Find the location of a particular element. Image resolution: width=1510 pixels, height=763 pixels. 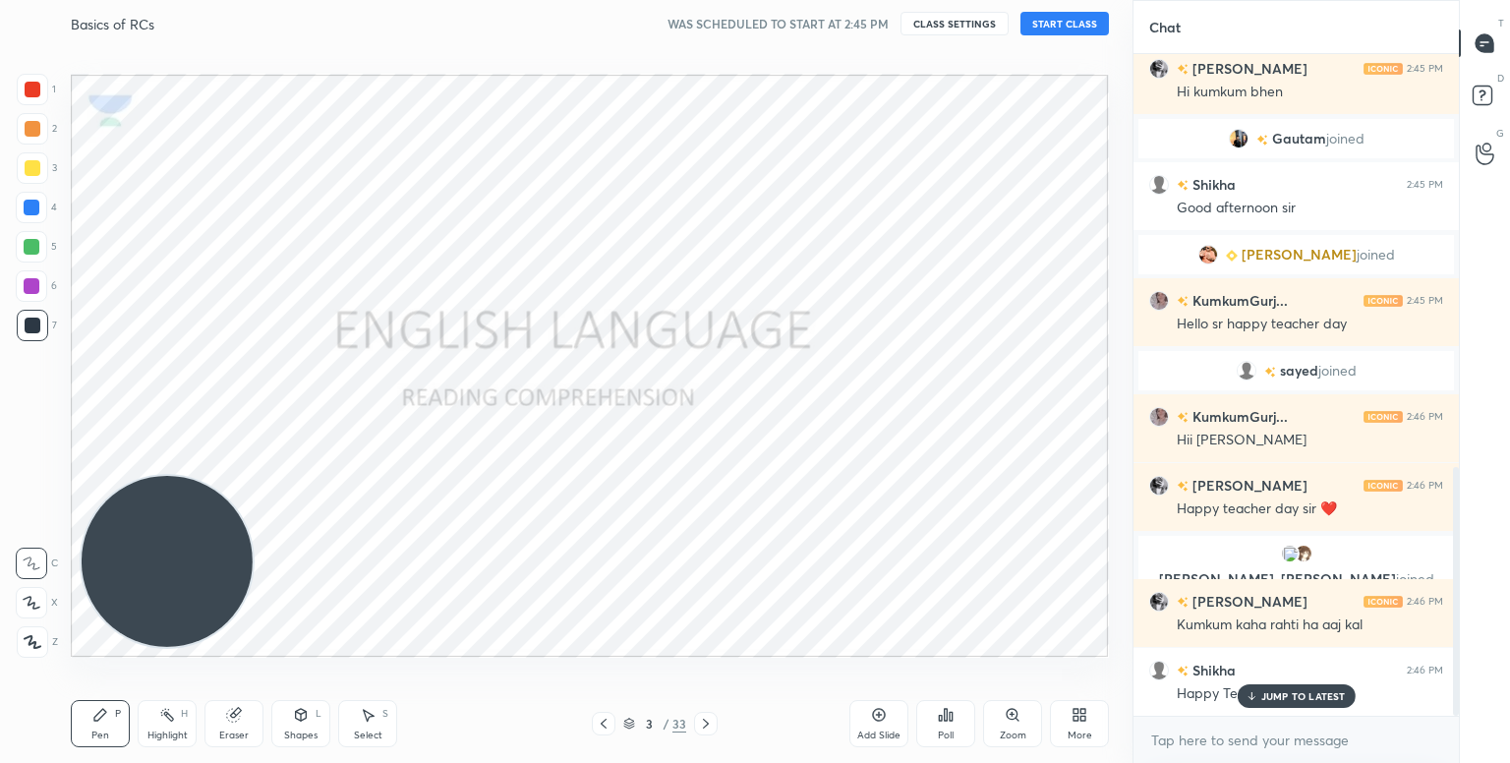

div: Pen is located at coordinates (100, 735).